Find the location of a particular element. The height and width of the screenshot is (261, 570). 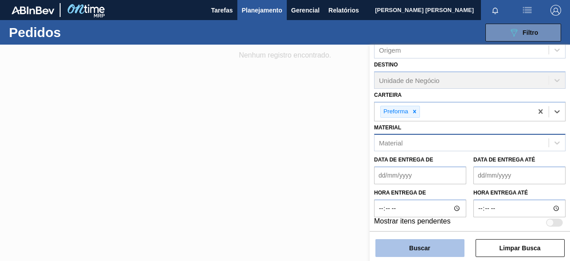

span: Relatórios is located at coordinates (344, 10).